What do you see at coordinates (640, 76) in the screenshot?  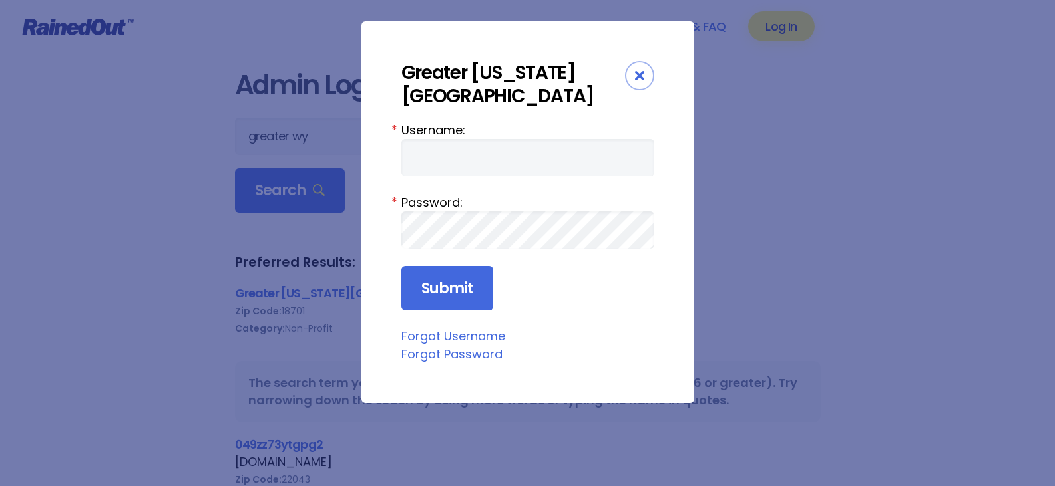 I see `div: Close` at bounding box center [640, 76].